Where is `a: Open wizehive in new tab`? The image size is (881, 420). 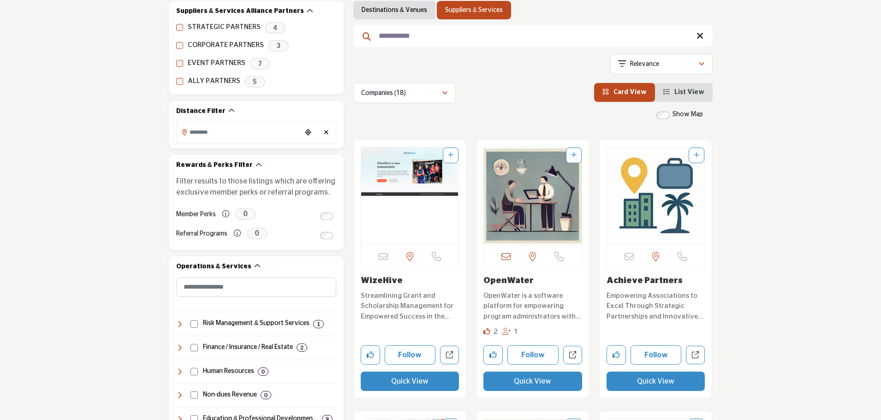
a: Open wizehive in new tab is located at coordinates (449, 355).